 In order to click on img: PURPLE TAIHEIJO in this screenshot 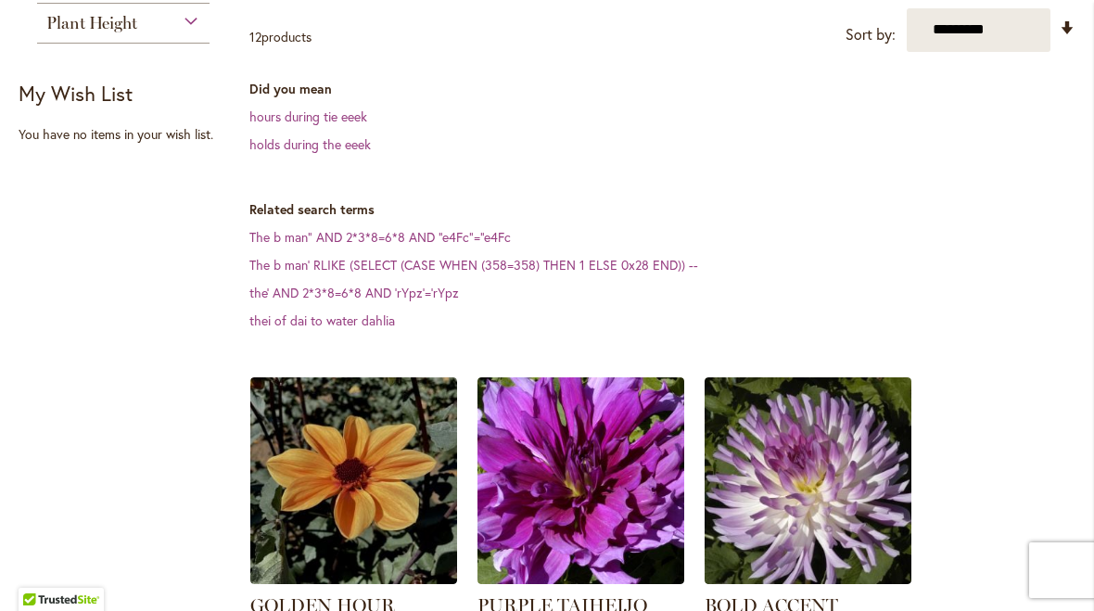, I will do `click(580, 480)`.